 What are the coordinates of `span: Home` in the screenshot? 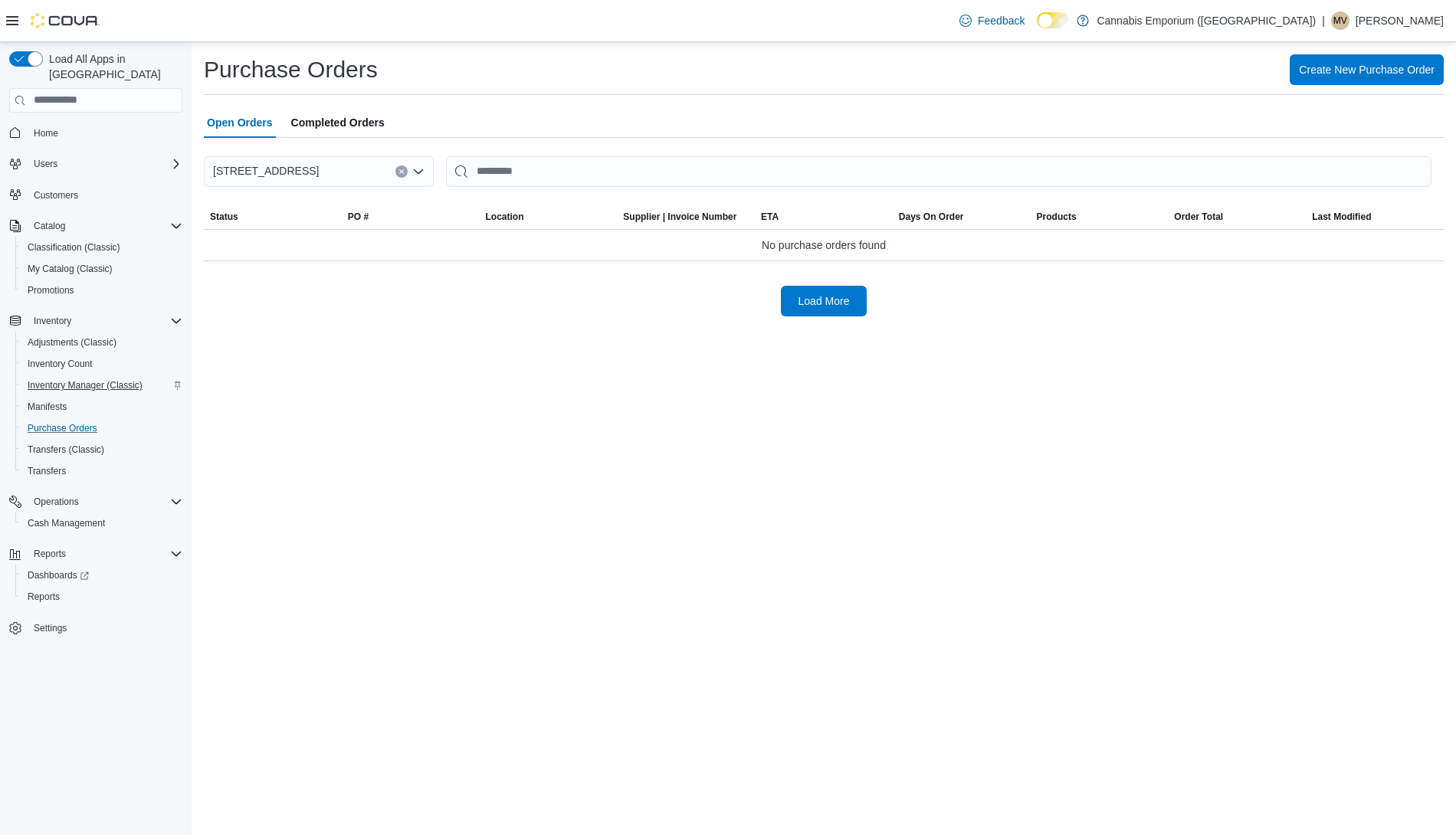 It's located at (105, 133).